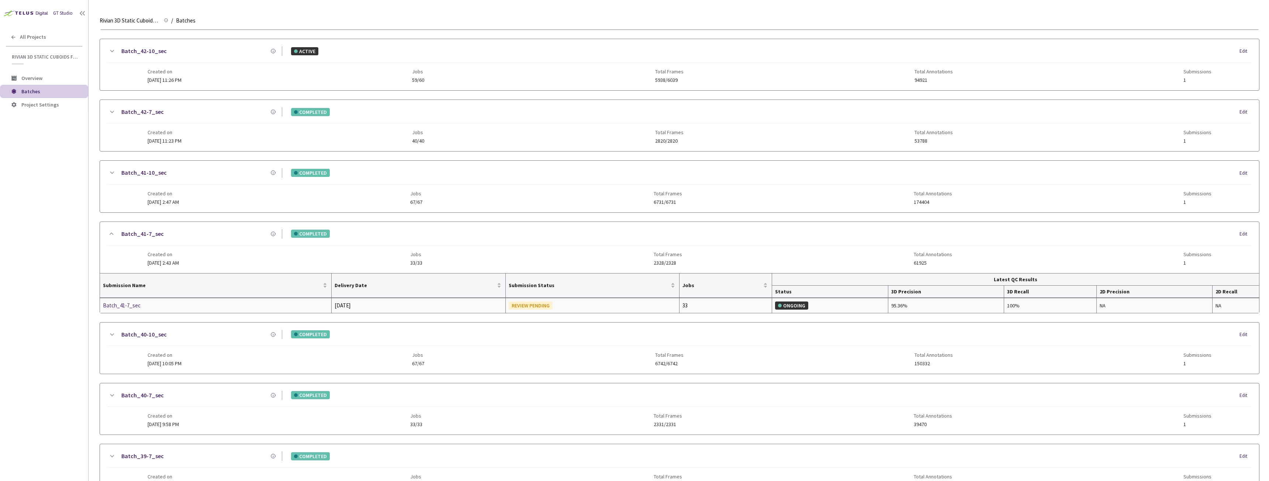  What do you see at coordinates (530, 306) in the screenshot?
I see `div: REVIEW PENDING` at bounding box center [530, 306].